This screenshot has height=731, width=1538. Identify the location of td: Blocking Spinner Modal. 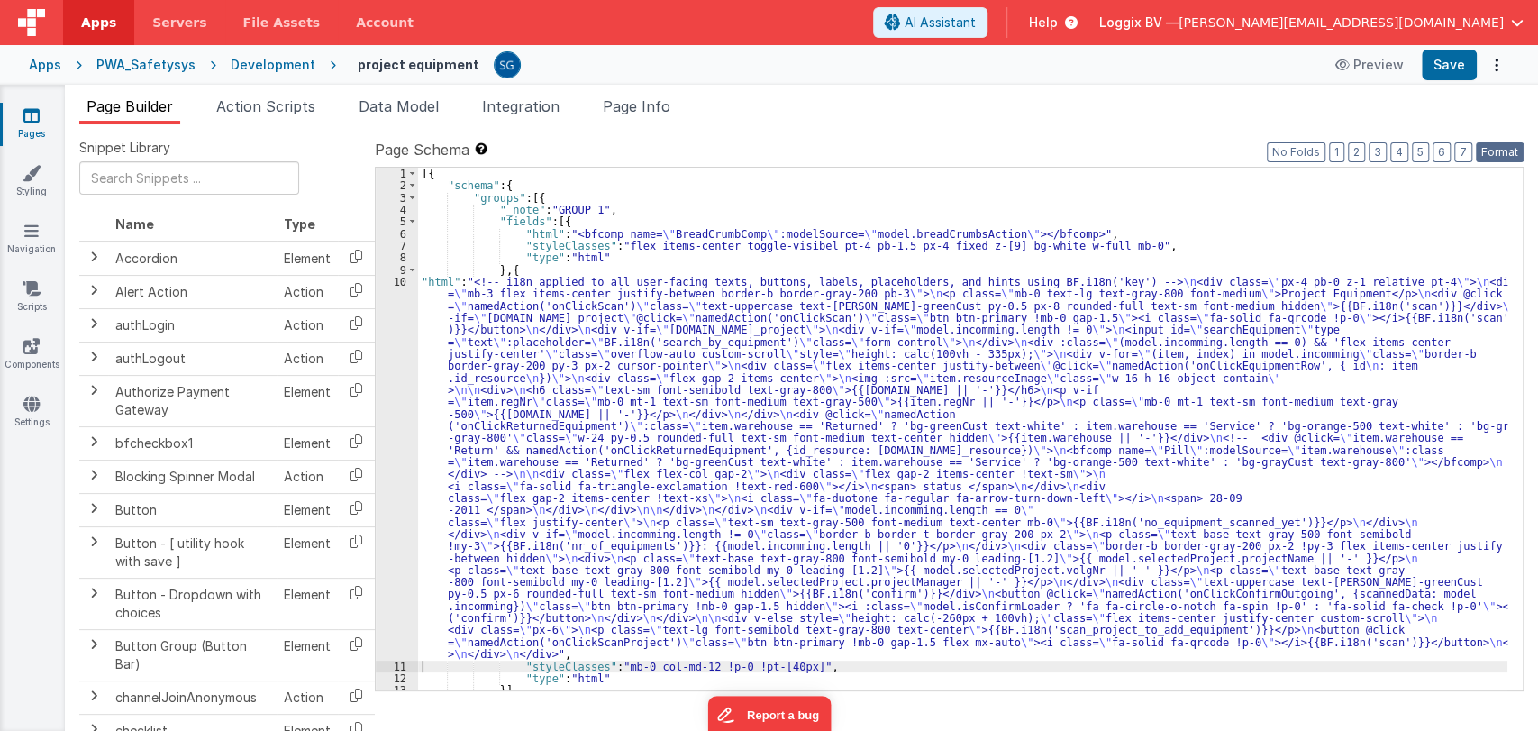
(192, 476).